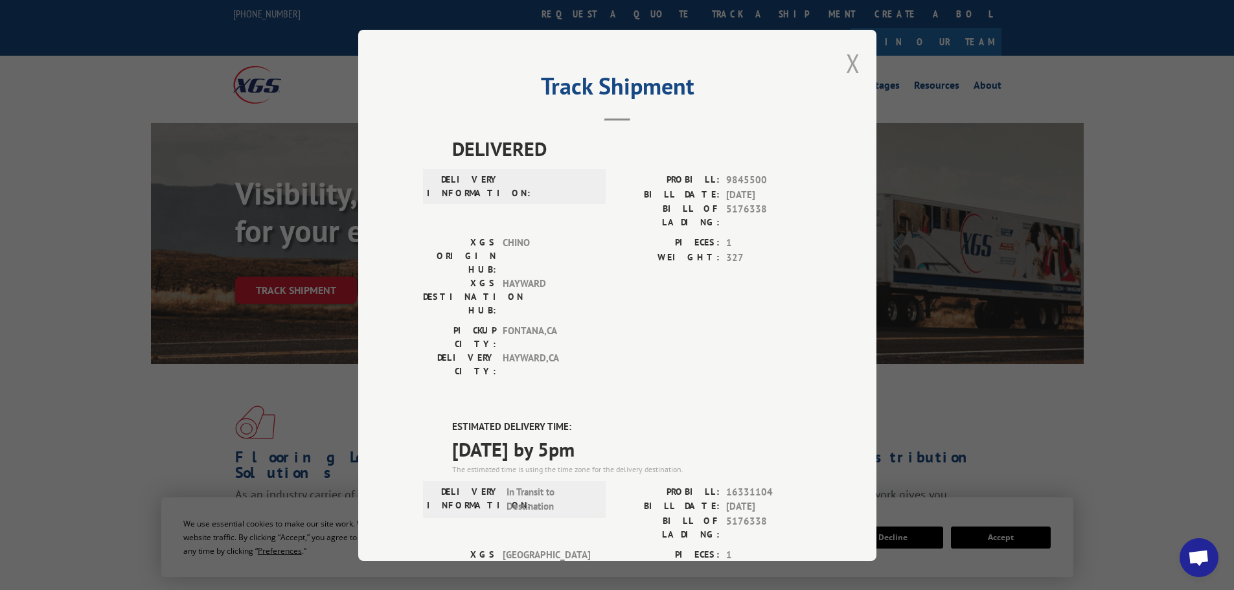 This screenshot has width=1234, height=590. I want to click on h2: Track Shipment, so click(617, 89).